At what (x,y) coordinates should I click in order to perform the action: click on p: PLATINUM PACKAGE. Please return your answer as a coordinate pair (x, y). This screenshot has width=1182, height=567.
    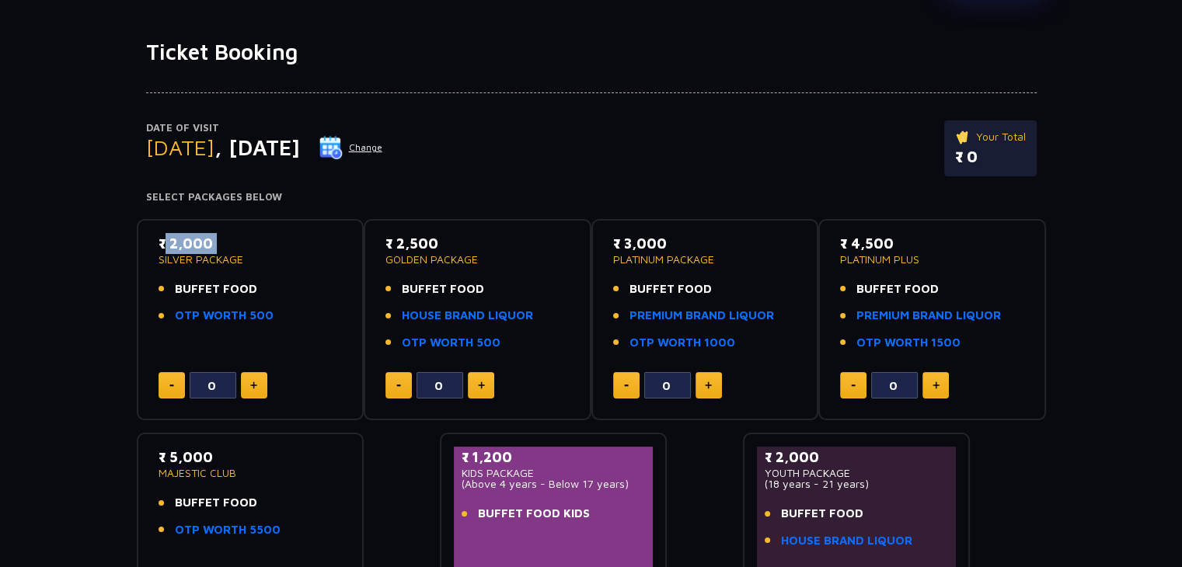
    Looking at the image, I should click on (705, 260).